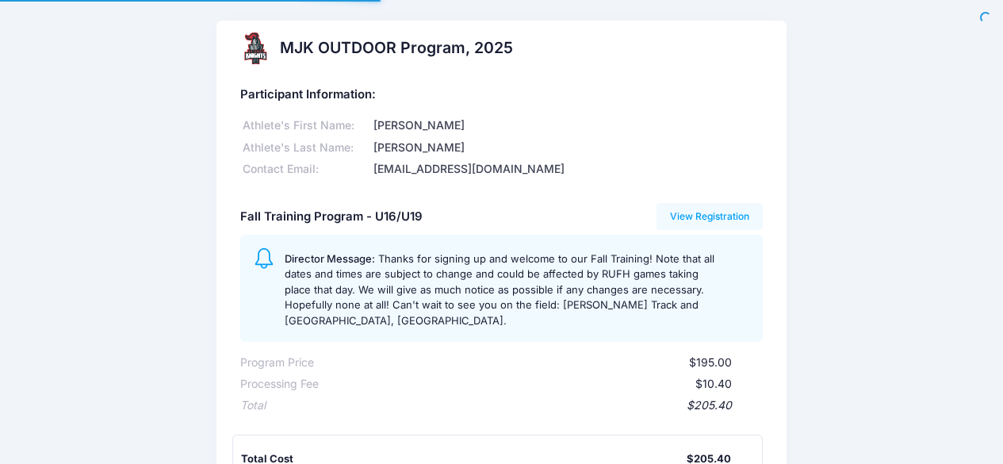 The height and width of the screenshot is (464, 1003). Describe the element at coordinates (526, 384) in the screenshot. I see `div: $10.40` at that location.